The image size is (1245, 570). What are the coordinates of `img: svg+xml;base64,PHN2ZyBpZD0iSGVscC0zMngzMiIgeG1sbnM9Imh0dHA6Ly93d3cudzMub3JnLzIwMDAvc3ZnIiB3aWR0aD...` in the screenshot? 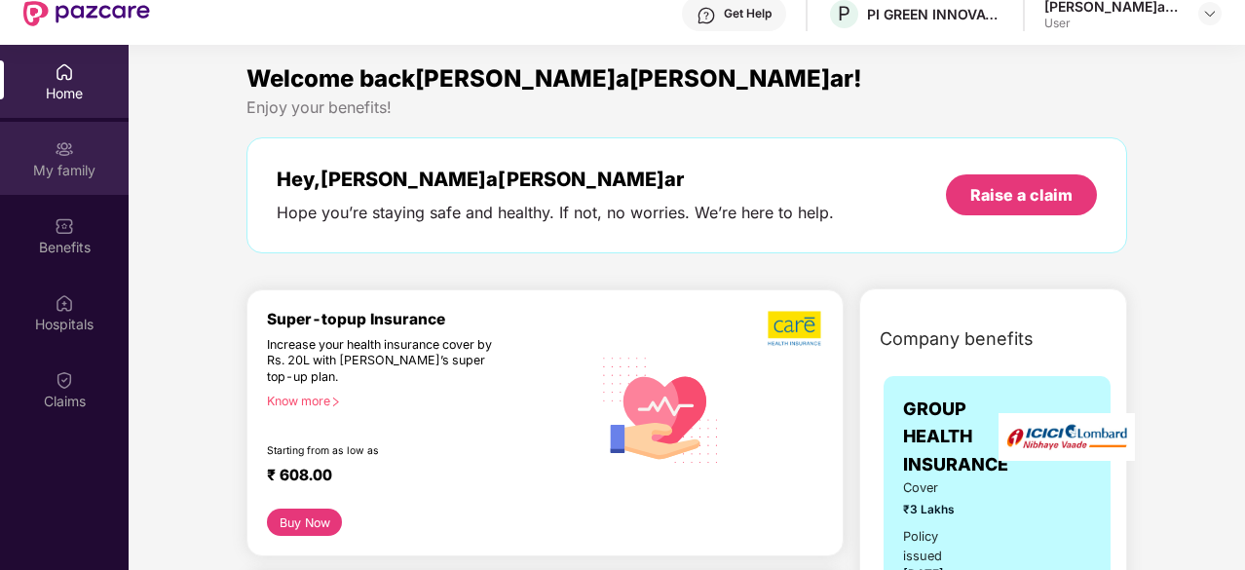 It's located at (706, 16).